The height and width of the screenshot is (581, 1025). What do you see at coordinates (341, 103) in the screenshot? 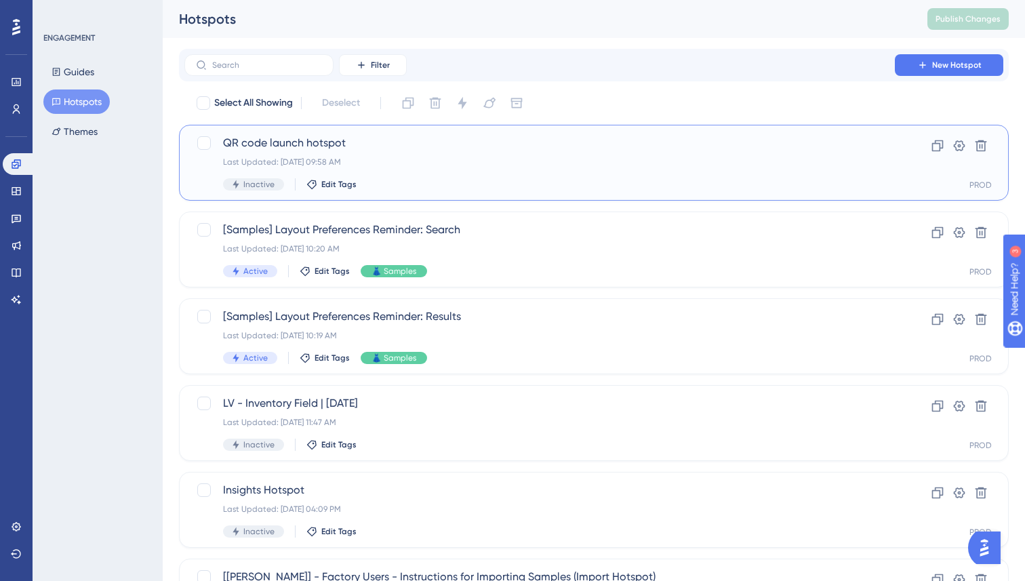
I see `span: Deselect` at bounding box center [341, 103].